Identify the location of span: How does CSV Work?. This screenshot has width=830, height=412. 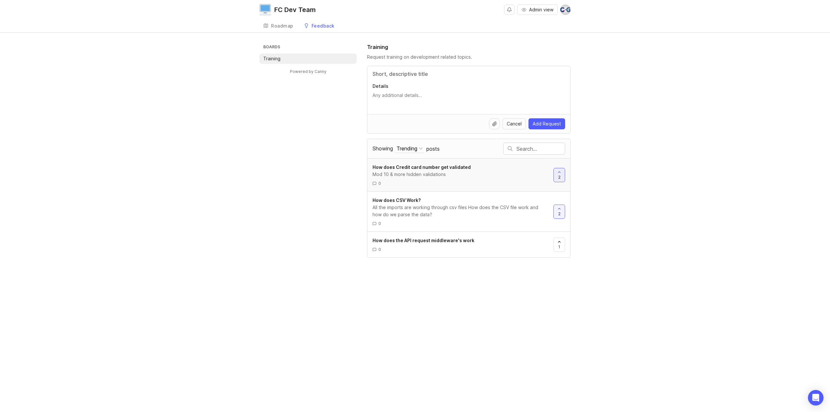
(397, 200).